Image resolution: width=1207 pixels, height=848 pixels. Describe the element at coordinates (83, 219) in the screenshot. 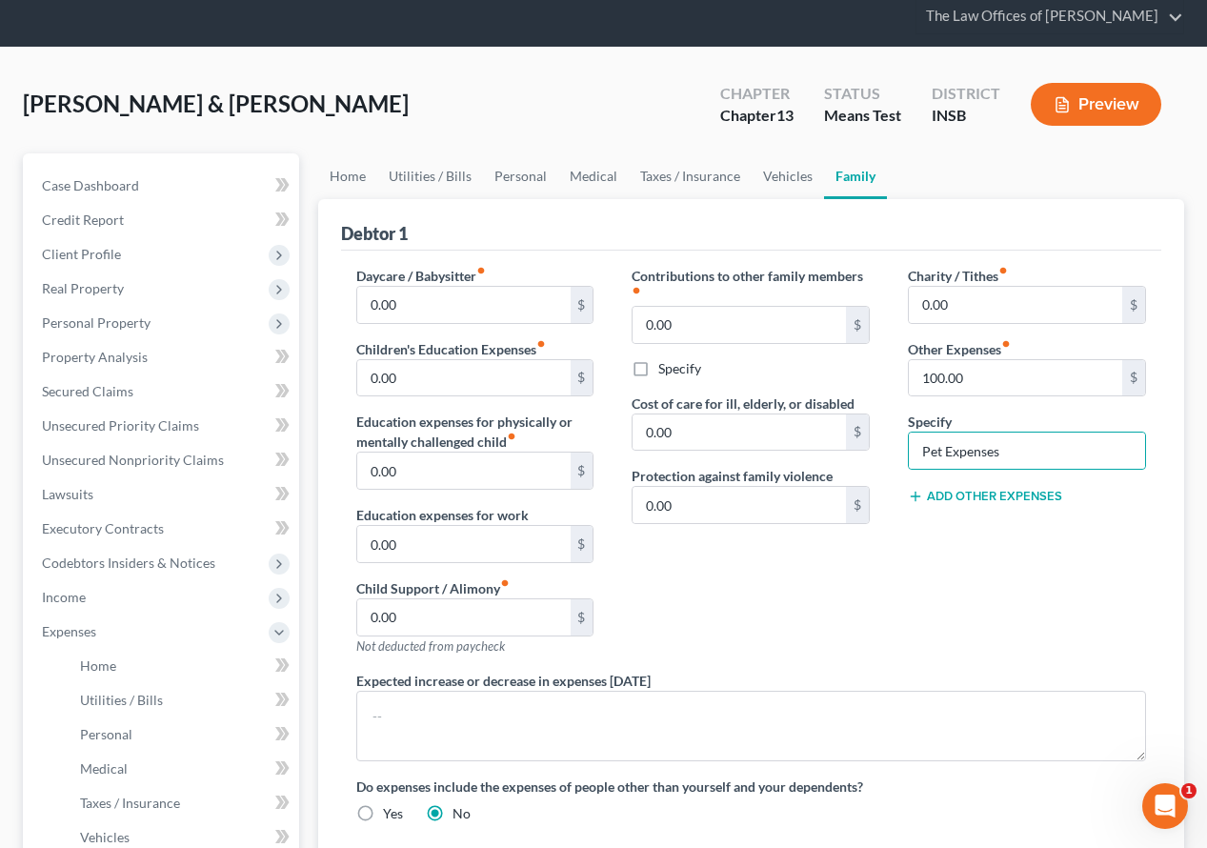

I see `span: Credit Report` at that location.